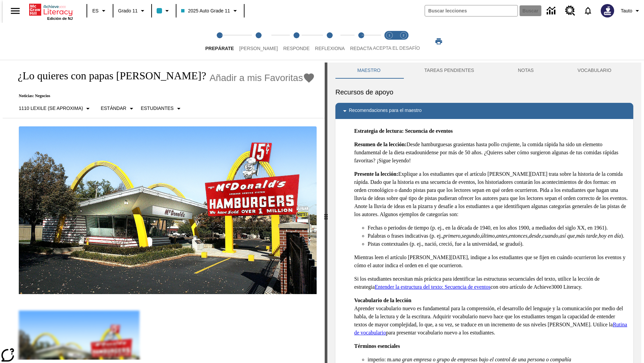  What do you see at coordinates (608, 11) in the screenshot?
I see `img: Avatar` at bounding box center [608, 11].